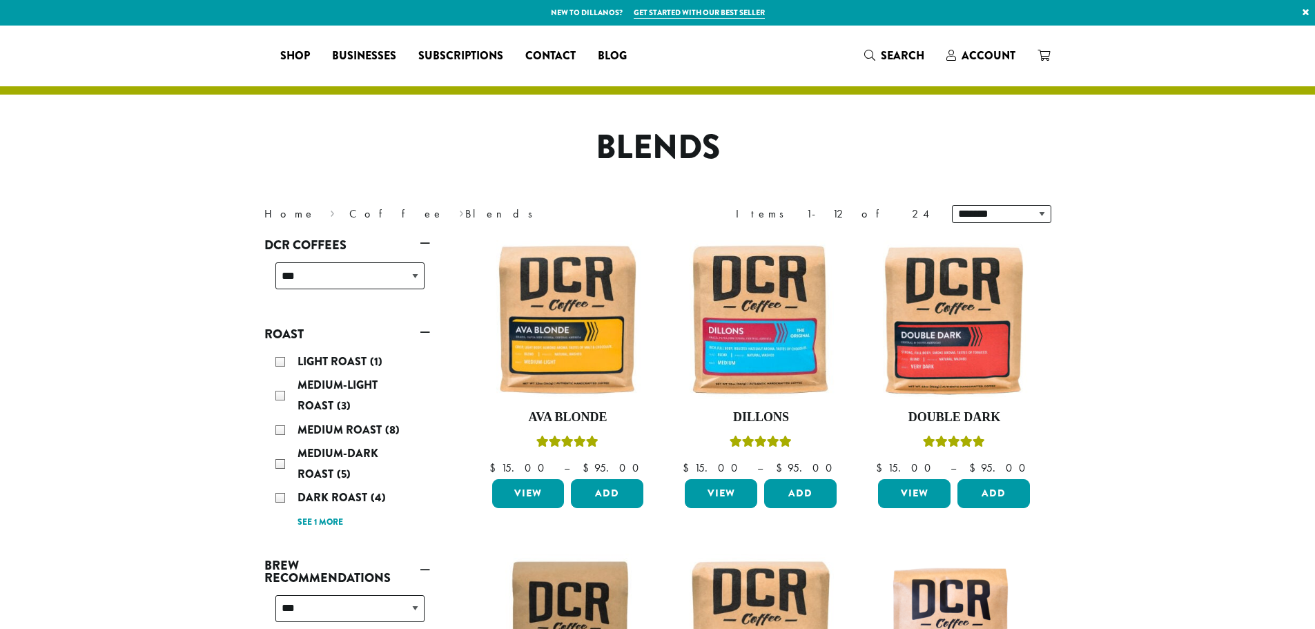  I want to click on img: Double-Dark-12oz-300x300.jpg, so click(954, 320).